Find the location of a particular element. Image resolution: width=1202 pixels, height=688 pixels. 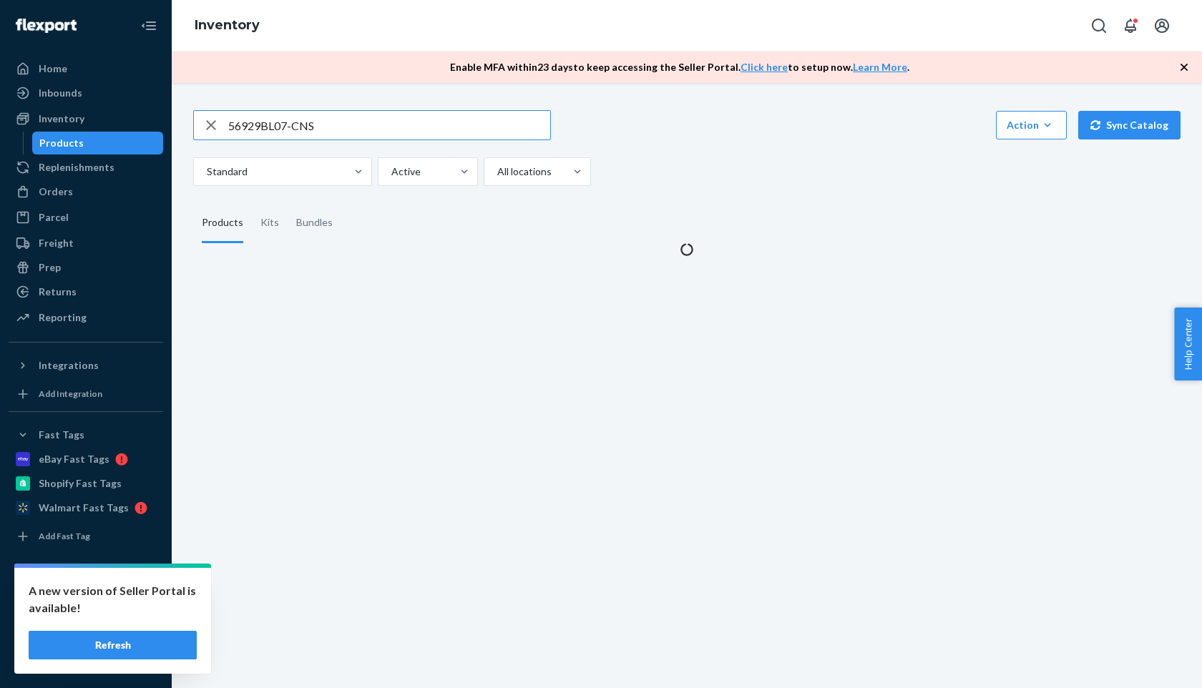

a: Help Center is located at coordinates (86, 635).